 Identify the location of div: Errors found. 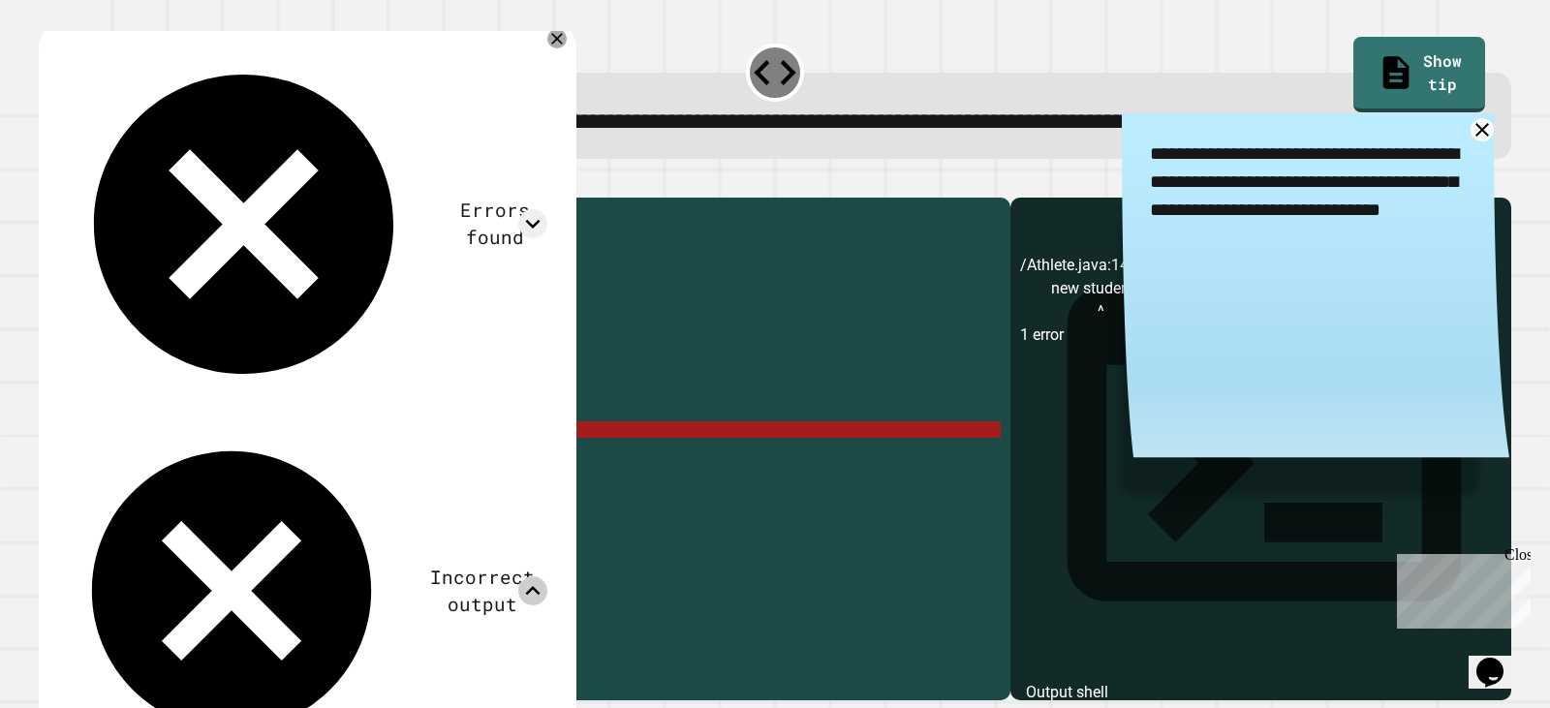
(495, 225).